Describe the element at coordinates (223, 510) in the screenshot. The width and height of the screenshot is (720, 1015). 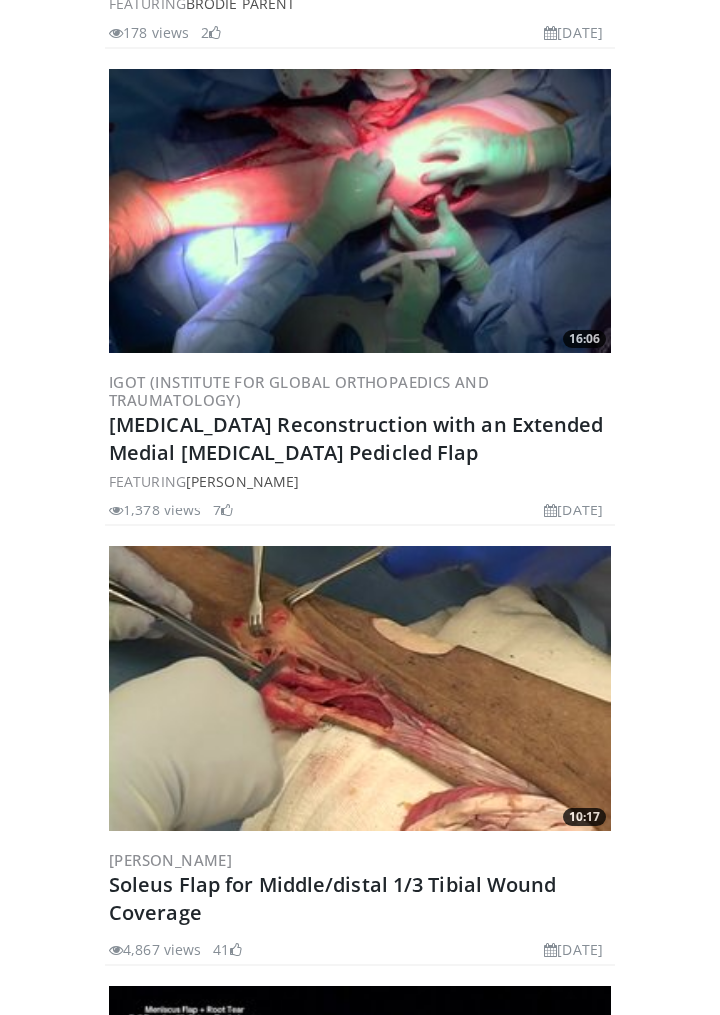
I see `li: 7` at that location.